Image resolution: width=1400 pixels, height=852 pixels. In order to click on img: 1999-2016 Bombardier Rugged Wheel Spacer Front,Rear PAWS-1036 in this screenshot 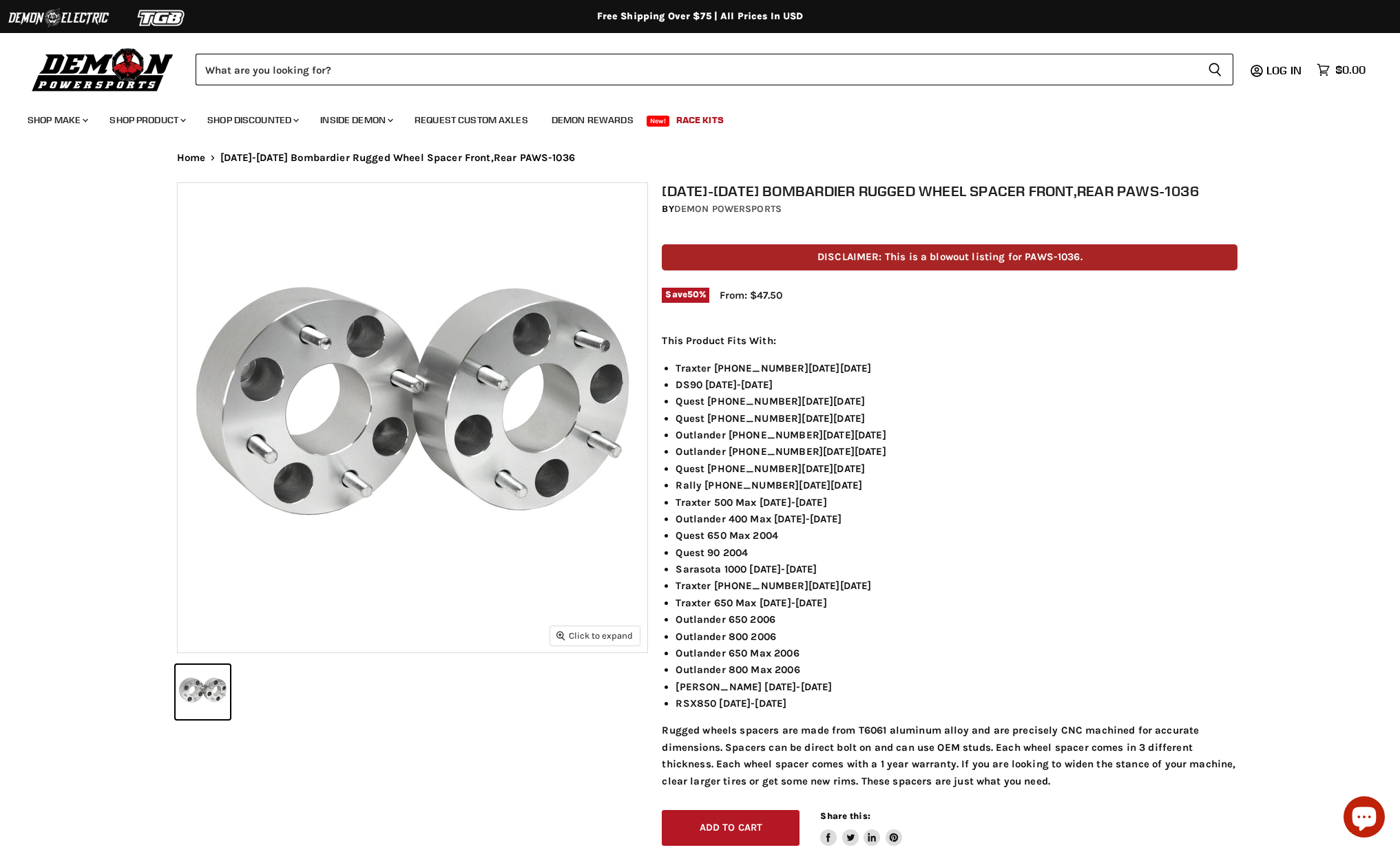, I will do `click(412, 418)`.